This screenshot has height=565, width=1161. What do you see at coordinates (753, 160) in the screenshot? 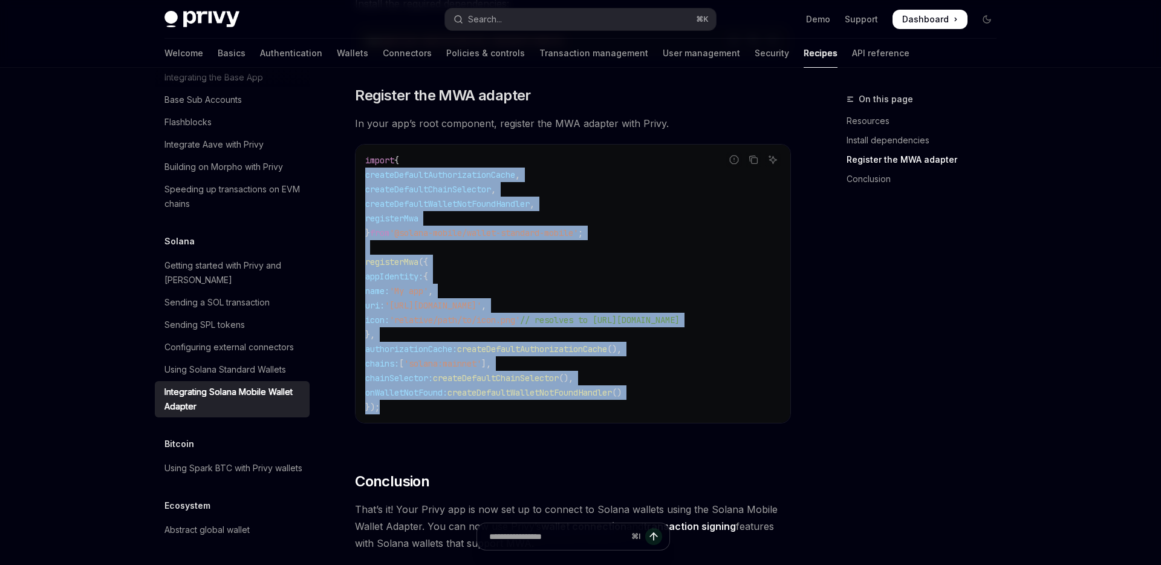
I see `button: Copy the contents from the code block` at bounding box center [753, 160].